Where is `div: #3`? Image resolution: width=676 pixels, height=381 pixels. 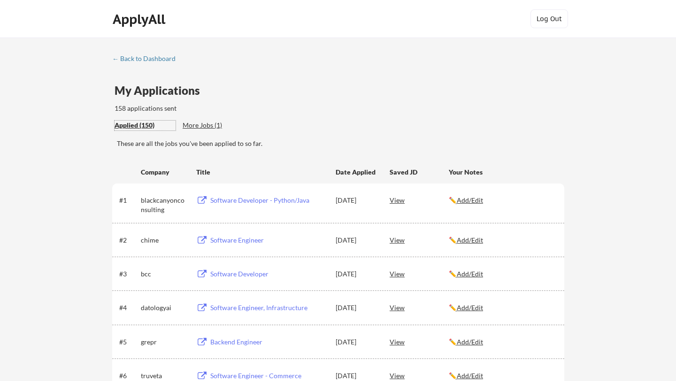
div: #3 is located at coordinates (128, 274).